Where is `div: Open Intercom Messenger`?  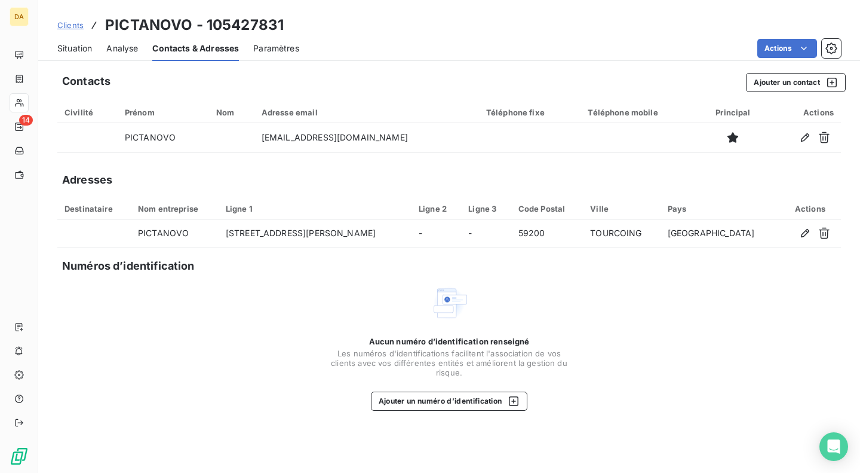 div: Open Intercom Messenger is located at coordinates (834, 446).